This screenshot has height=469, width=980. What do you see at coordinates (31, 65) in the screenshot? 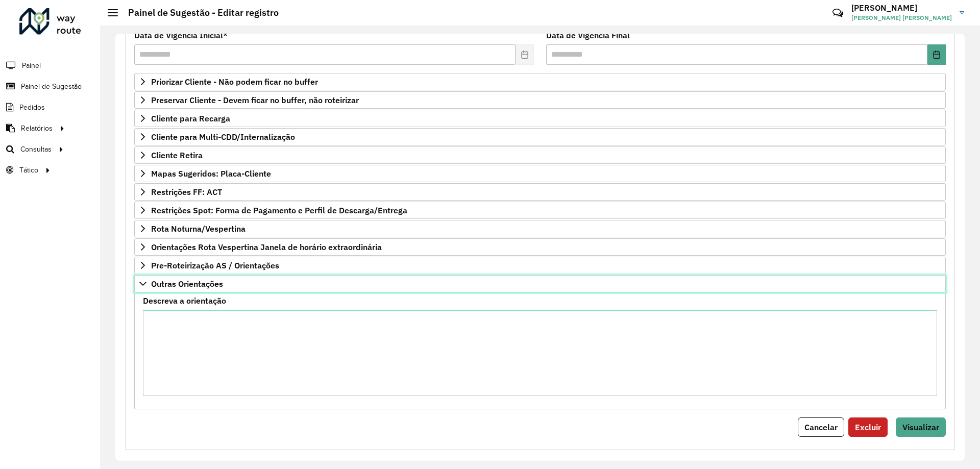
I see `span: Painel` at bounding box center [31, 65].